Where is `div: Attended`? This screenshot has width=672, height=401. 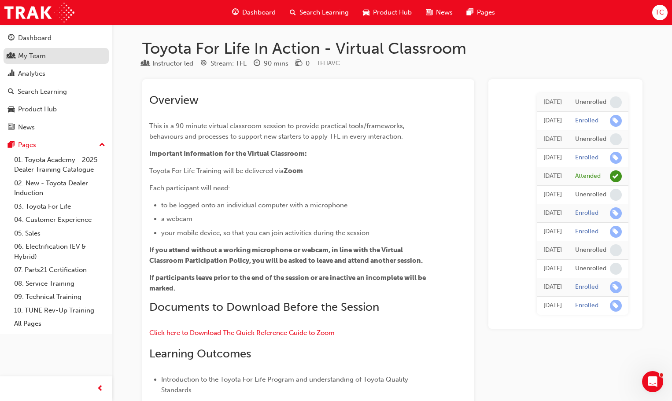
div: Attended is located at coordinates (588, 176).